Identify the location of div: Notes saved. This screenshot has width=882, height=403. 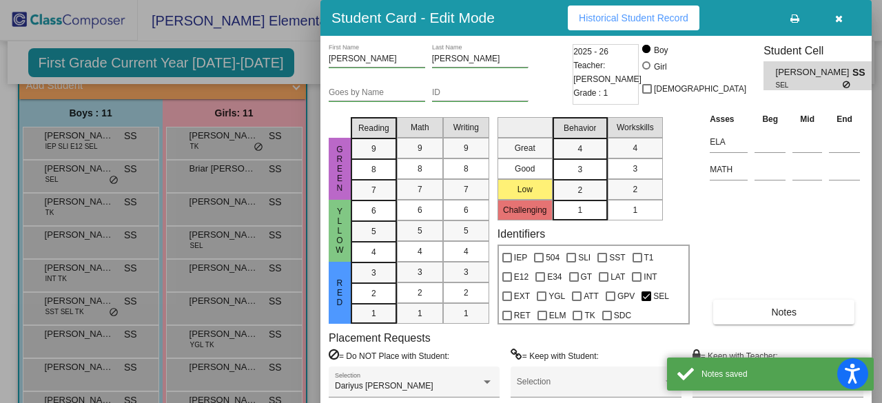
(782, 374).